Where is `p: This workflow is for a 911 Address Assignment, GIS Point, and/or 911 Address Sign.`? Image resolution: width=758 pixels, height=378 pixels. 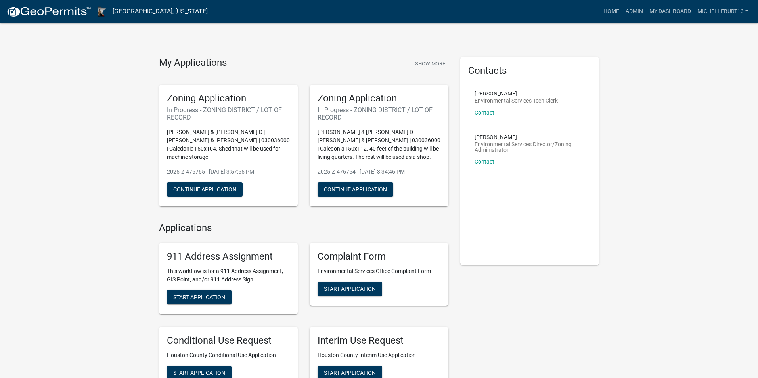
p: This workflow is for a 911 Address Assignment, GIS Point, and/or 911 Address Sign. is located at coordinates (228, 276).